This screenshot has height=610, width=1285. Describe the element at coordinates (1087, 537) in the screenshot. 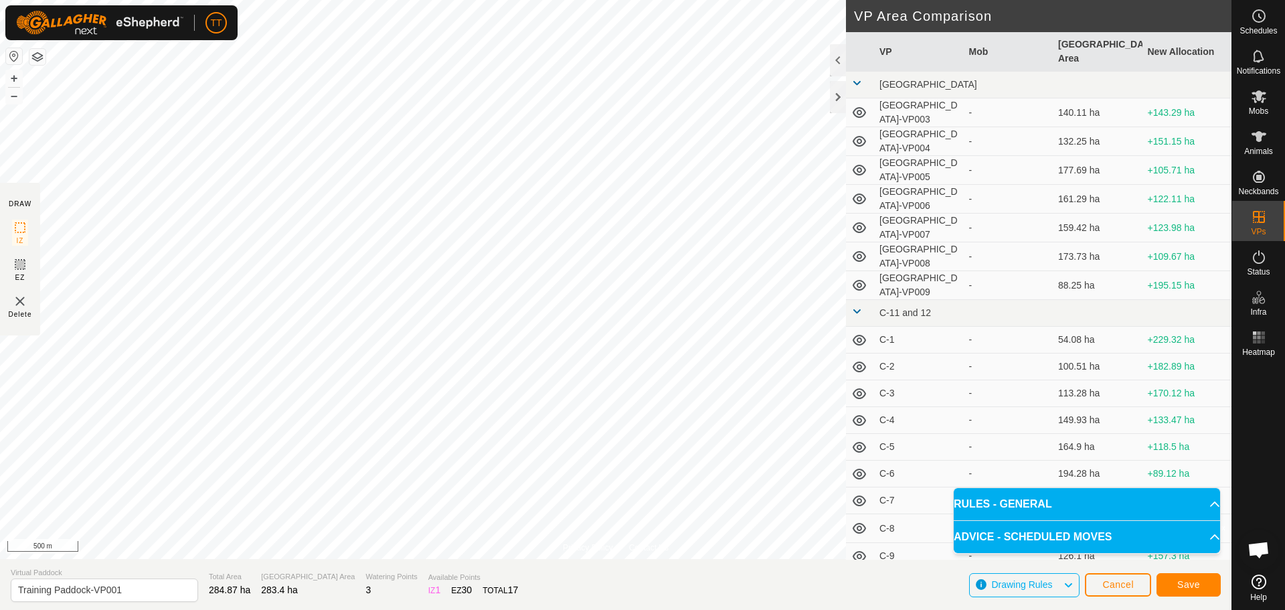

I see `p-accordion-header: ADVICE - SCHEDULED MOVES` at that location.